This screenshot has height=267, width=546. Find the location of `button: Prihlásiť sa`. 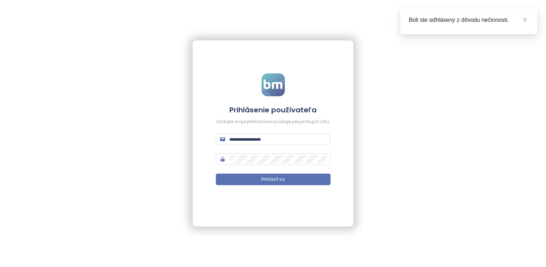

button: Prihlásiť sa is located at coordinates (273, 179).